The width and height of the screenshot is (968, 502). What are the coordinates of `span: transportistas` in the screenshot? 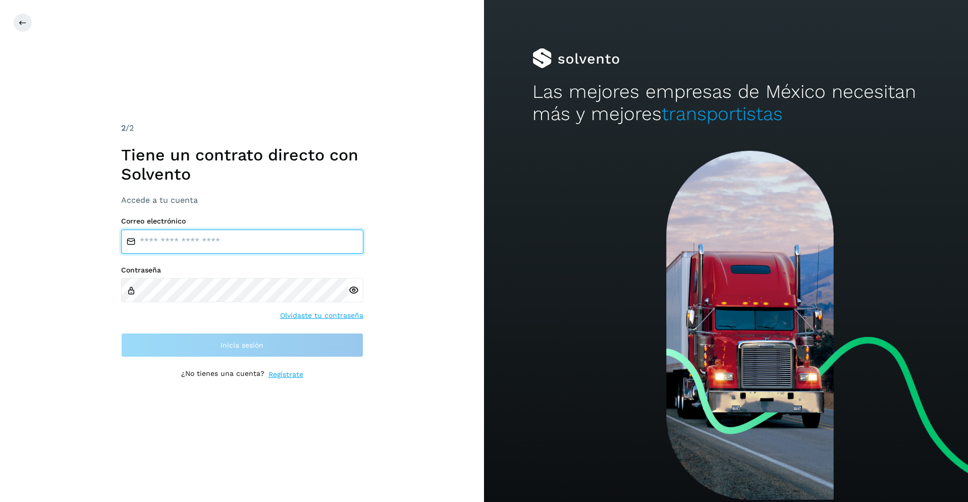 It's located at (722, 114).